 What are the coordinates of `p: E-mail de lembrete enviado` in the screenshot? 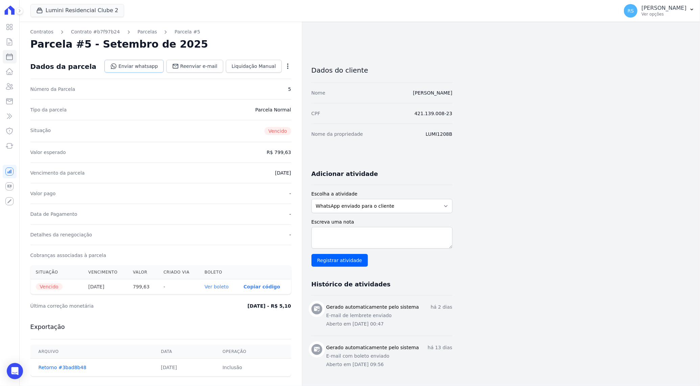 It's located at (389, 316).